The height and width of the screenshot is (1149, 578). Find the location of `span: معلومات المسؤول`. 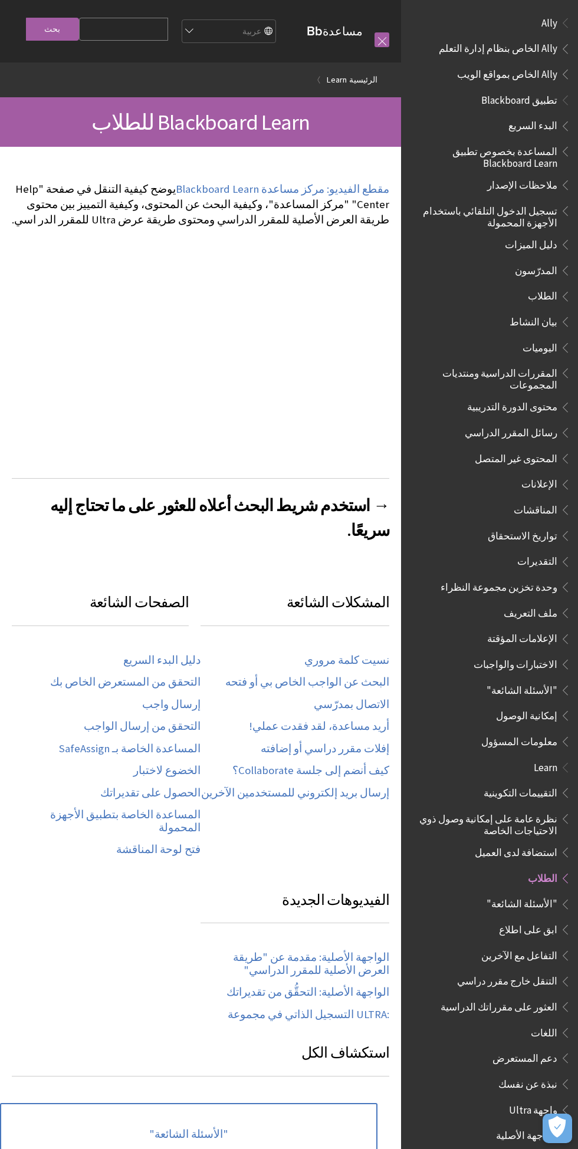

span: معلومات المسؤول is located at coordinates (519, 739).